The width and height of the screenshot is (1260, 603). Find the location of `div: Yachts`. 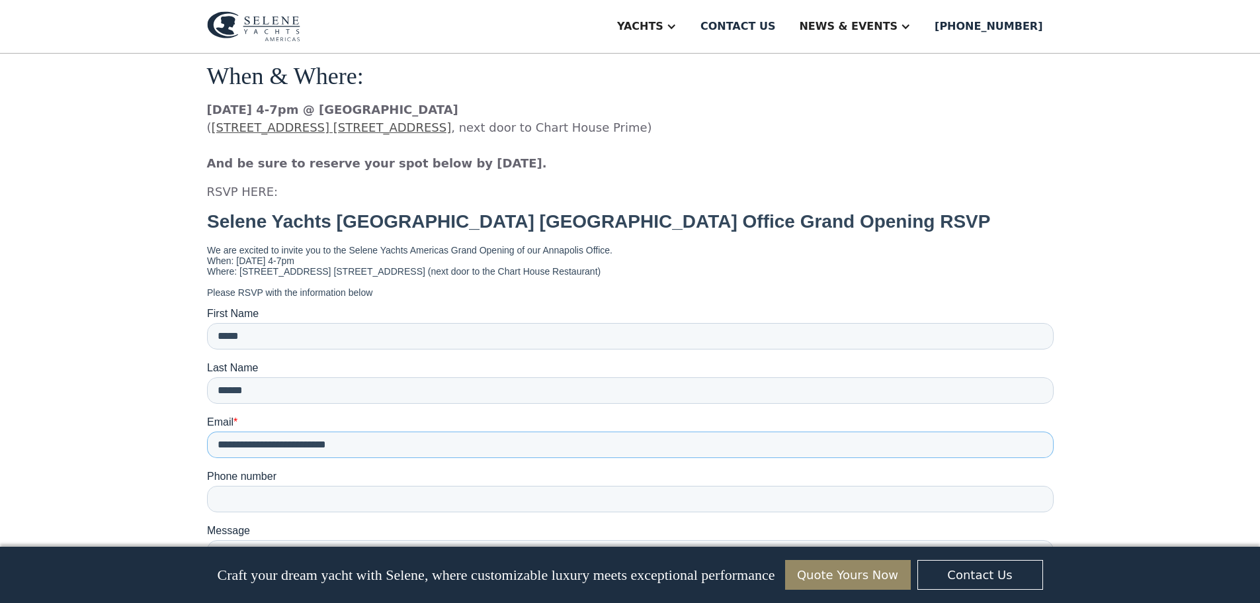

div: Yachts is located at coordinates (640, 26).